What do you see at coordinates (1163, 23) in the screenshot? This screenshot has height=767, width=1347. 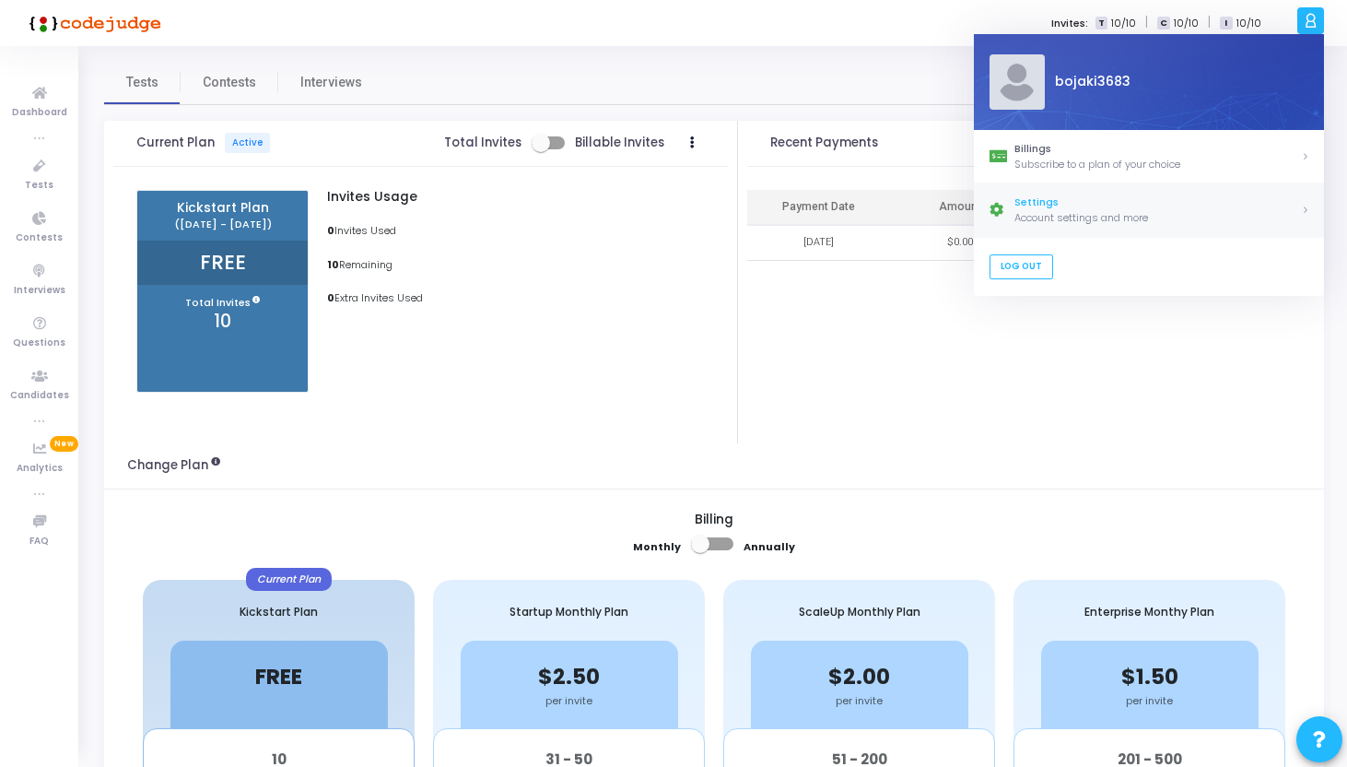 I see `span: C` at bounding box center [1163, 23].